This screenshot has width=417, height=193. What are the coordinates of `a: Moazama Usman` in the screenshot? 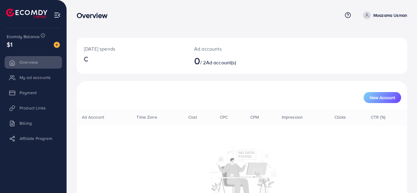 It's located at (384, 15).